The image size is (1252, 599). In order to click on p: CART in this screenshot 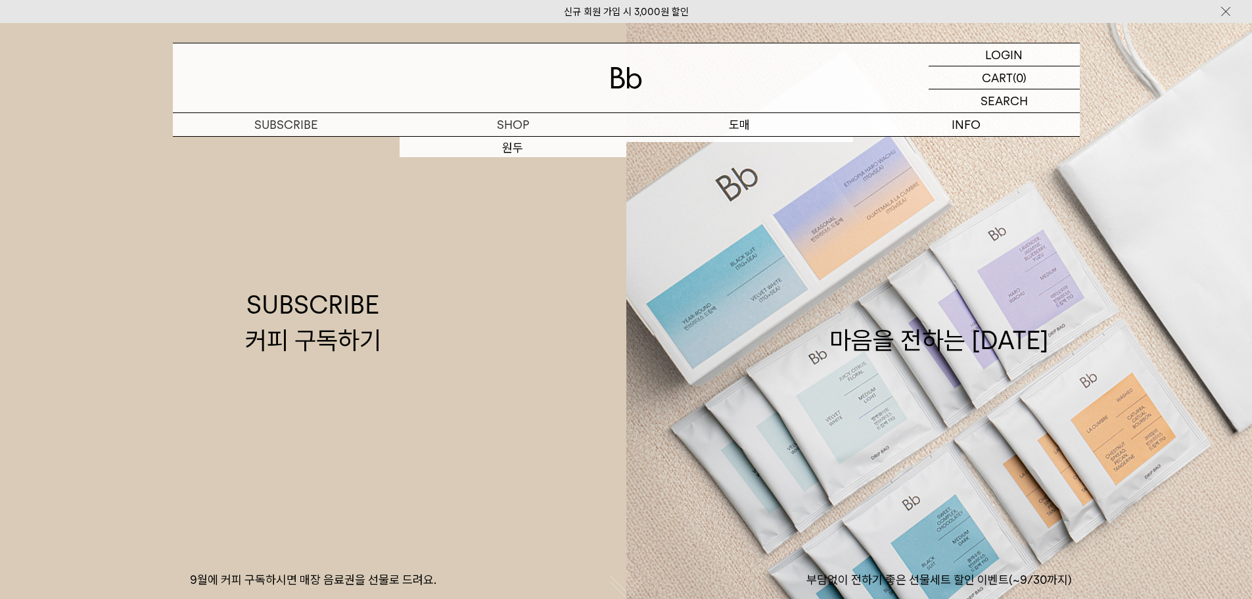, I will do `click(997, 78)`.